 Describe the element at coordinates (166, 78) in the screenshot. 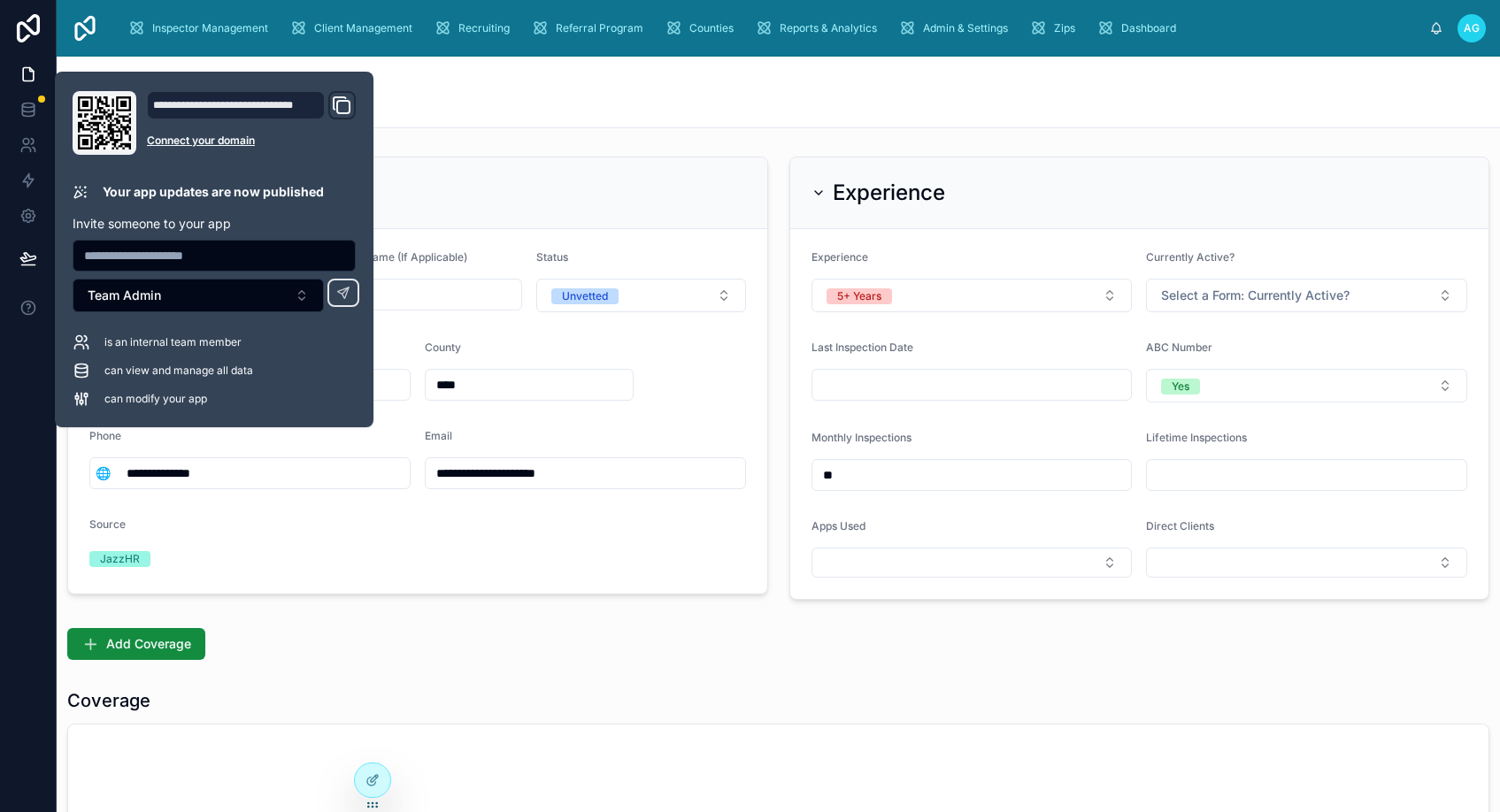

I see `span: Back to Inspector Management` at that location.